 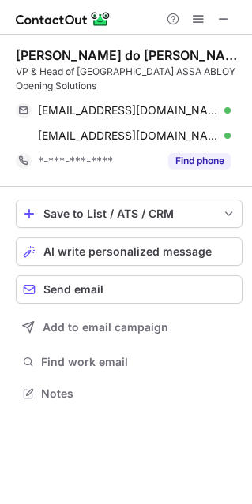 What do you see at coordinates (199, 161) in the screenshot?
I see `button: Reveal Button` at bounding box center [199, 161].